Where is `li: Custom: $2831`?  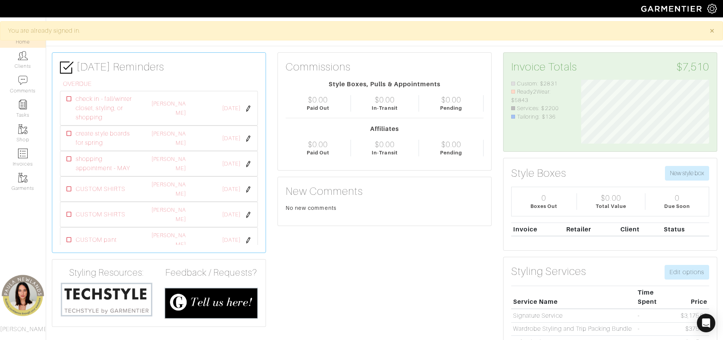
li: Custom: $2831 is located at coordinates (541, 84).